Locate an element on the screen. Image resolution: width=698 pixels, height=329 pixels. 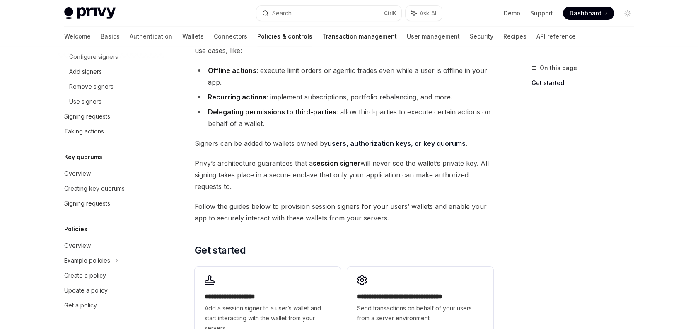
a: User management is located at coordinates (433, 36).